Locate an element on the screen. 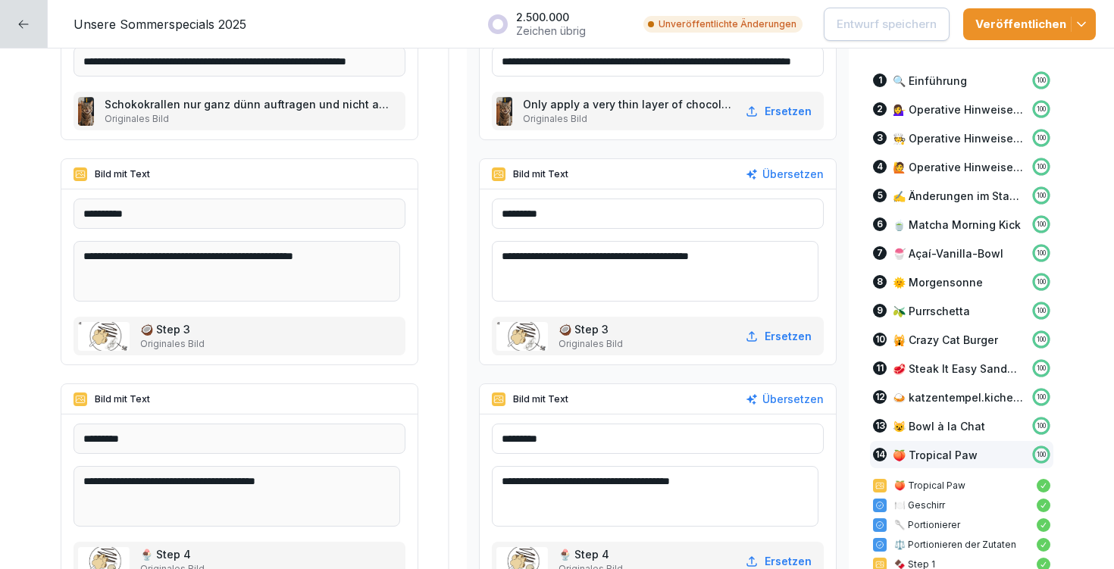  p: 🍵 Matcha Morning Kick is located at coordinates (957, 224).